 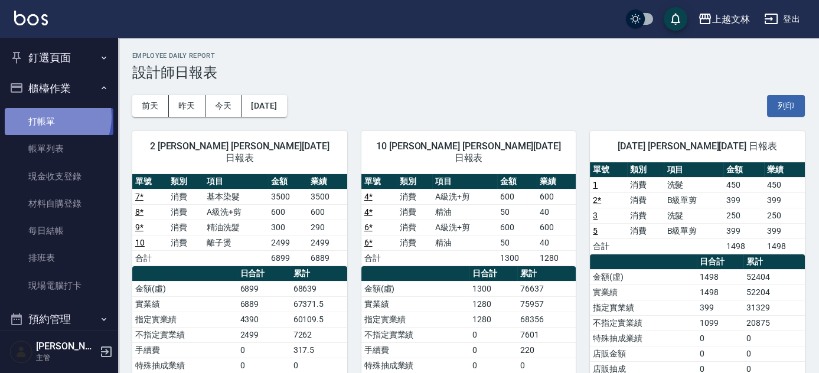 What do you see at coordinates (184, 335) in the screenshot?
I see `td: 不指定實業績` at bounding box center [184, 335].